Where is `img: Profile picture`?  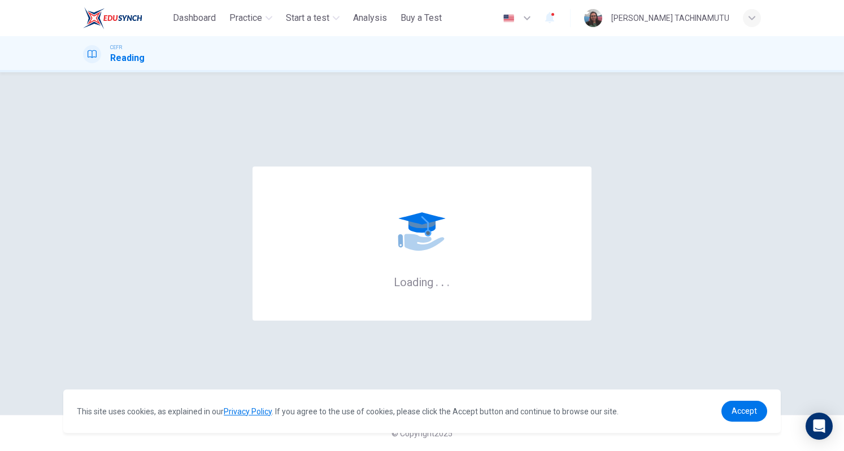
img: Profile picture is located at coordinates (593, 18).